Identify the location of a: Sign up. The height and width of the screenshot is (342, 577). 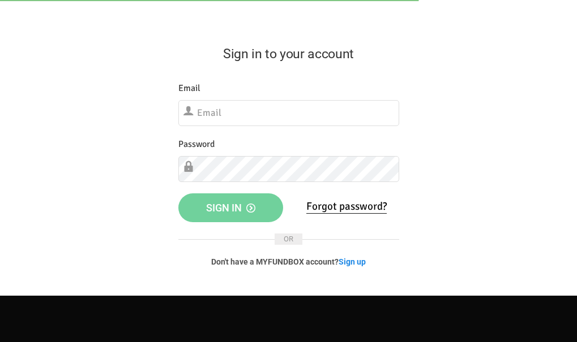
(352, 262).